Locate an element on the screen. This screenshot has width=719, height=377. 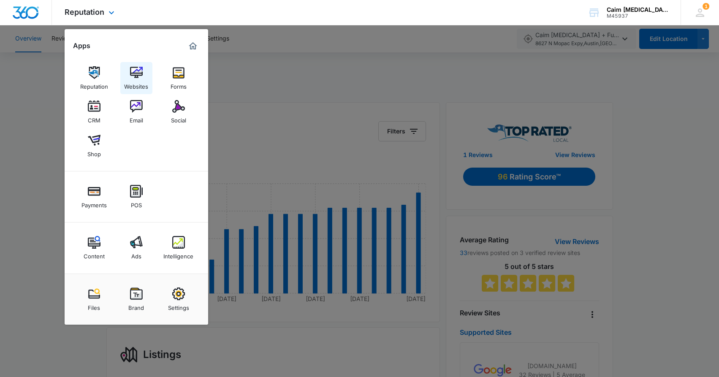
a: Files is located at coordinates (94, 299).